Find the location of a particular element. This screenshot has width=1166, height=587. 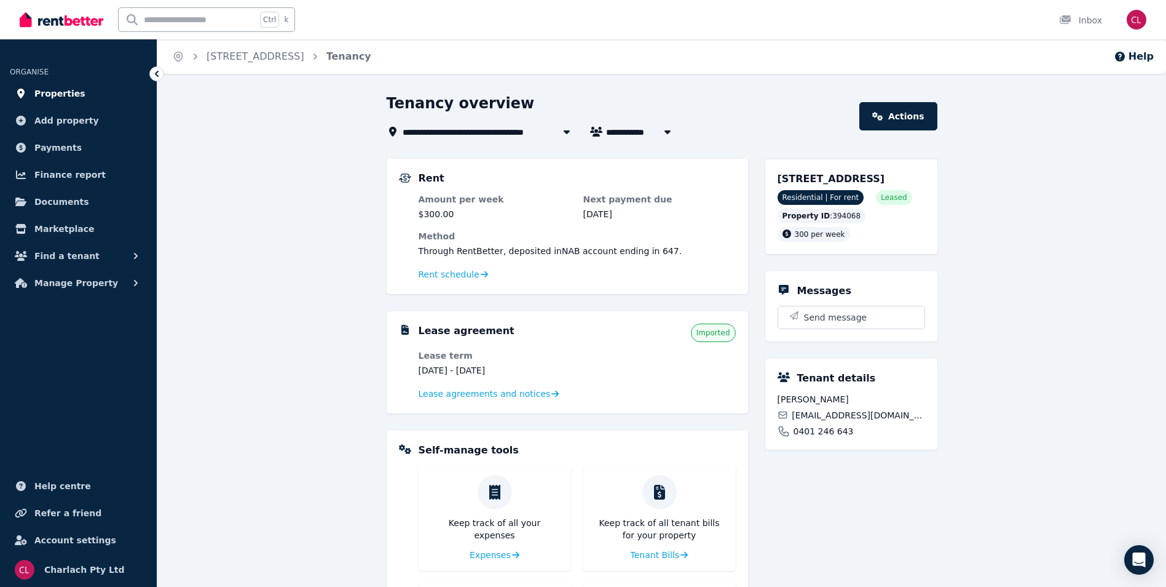

span: Documents is located at coordinates (61, 202).